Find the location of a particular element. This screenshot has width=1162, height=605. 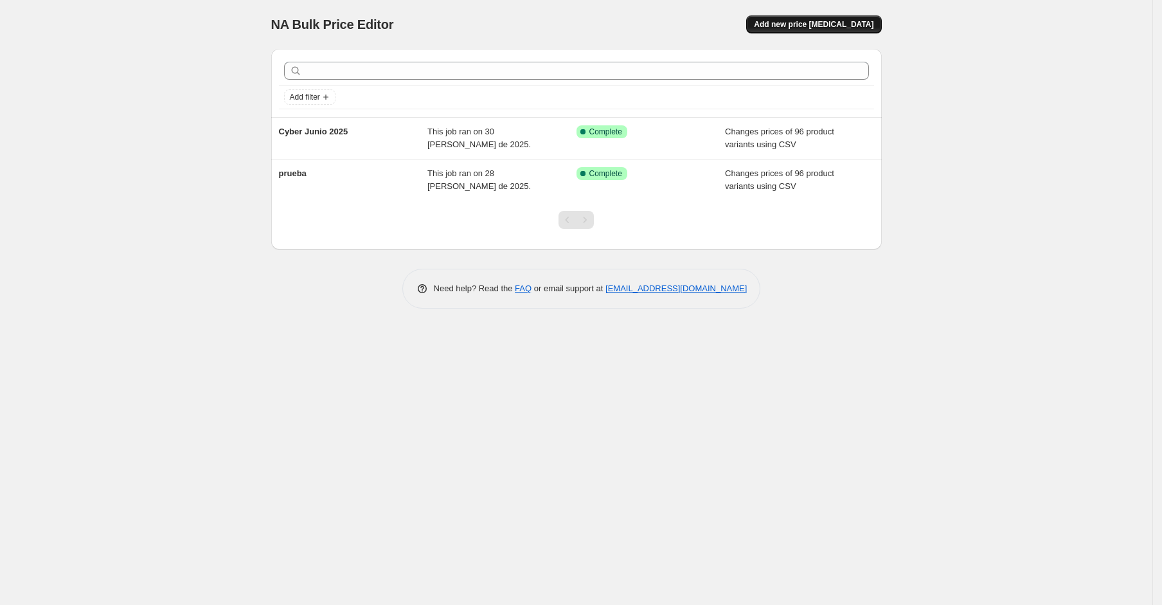

nav: Pagination is located at coordinates (576, 220).